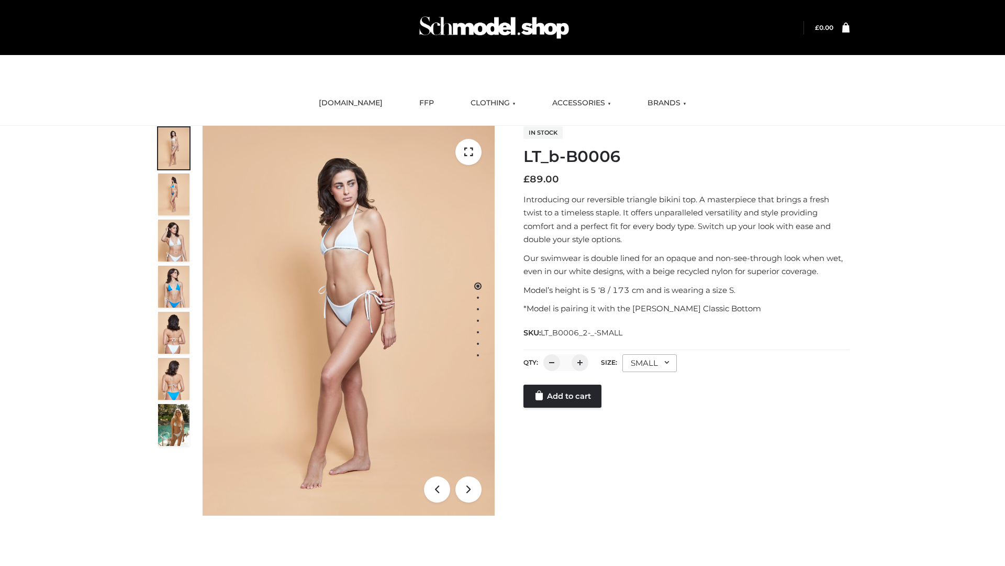  I want to click on img: ArielClassicBikiniTop_CloudNine_AzureSky_OW114ECO_8-scaled.jpg, so click(174, 379).